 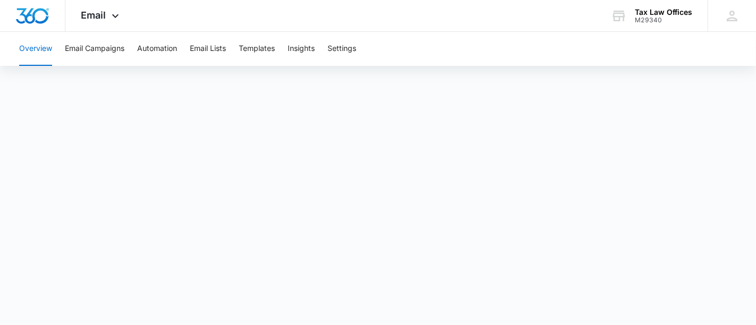 What do you see at coordinates (157, 49) in the screenshot?
I see `button: Automation` at bounding box center [157, 49].